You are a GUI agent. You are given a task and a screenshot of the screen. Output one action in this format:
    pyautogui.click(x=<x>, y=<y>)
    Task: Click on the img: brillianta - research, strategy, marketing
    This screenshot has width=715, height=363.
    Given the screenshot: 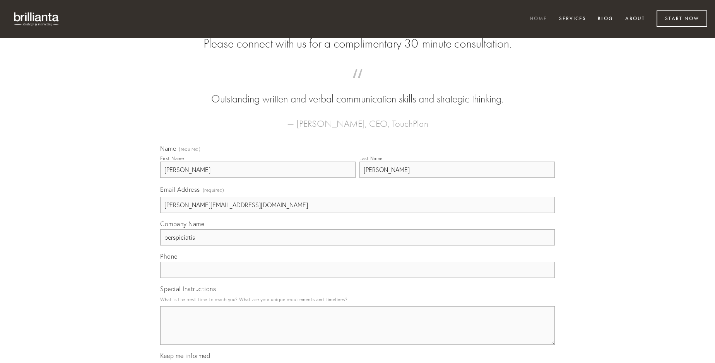 What is the action you would take?
    pyautogui.click(x=37, y=19)
    